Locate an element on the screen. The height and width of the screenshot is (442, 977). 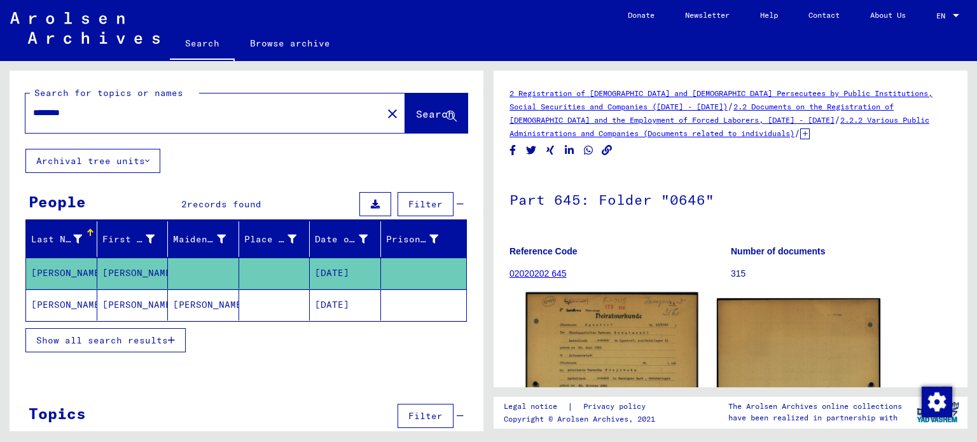
button: Share on Xing is located at coordinates (550, 150).